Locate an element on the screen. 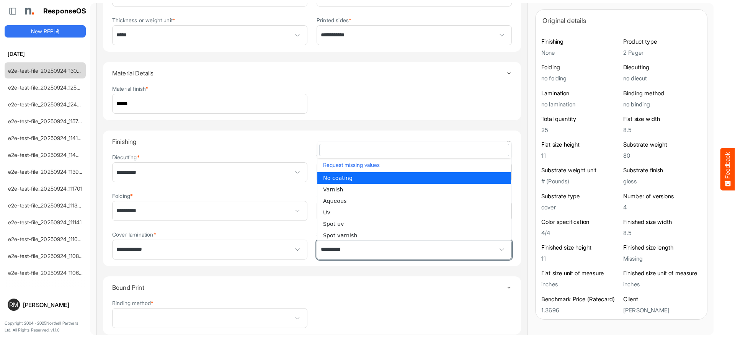 Image resolution: width=735 pixels, height=338 pixels. a: e2e-test-file_20250924_130504 is located at coordinates (47, 70).